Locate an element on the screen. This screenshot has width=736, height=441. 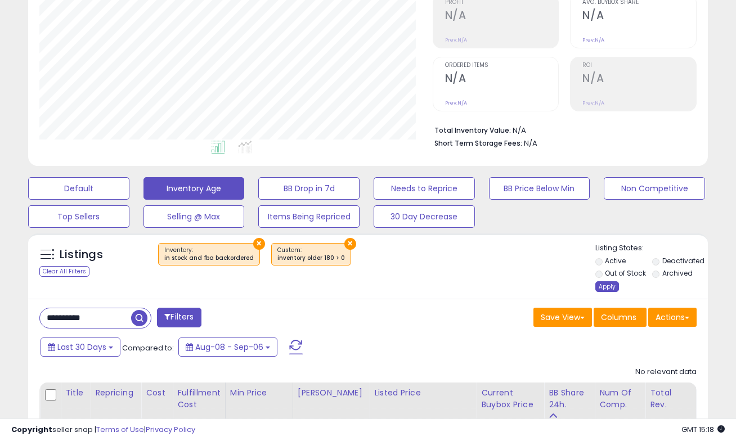
div: No relevant data is located at coordinates (666, 372).